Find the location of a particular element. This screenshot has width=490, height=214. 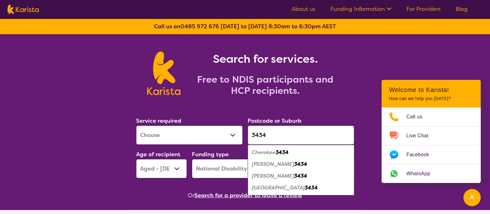

label: Postcode or Suburb is located at coordinates (275, 121).